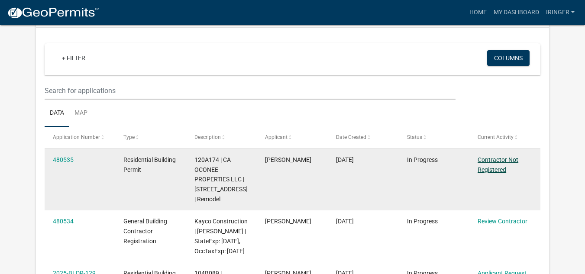 This screenshot has height=274, width=585. Describe the element at coordinates (57, 113) in the screenshot. I see `a: Data` at that location.